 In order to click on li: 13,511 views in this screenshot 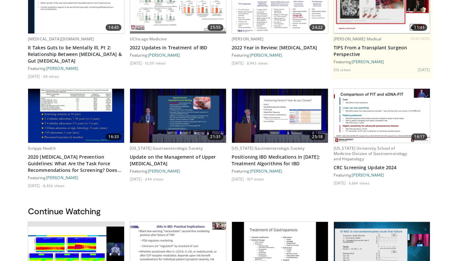, I will do `click(155, 63)`.